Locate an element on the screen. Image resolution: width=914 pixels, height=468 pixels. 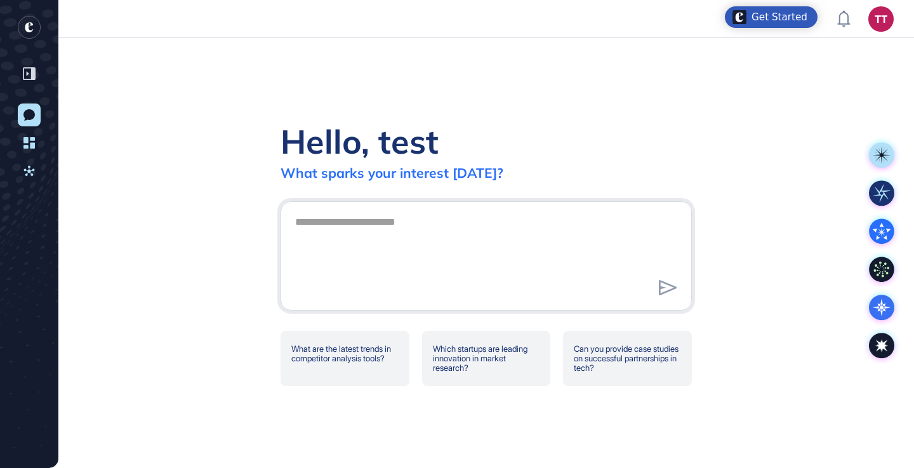
div: Open Get Started checklist is located at coordinates (771, 17).